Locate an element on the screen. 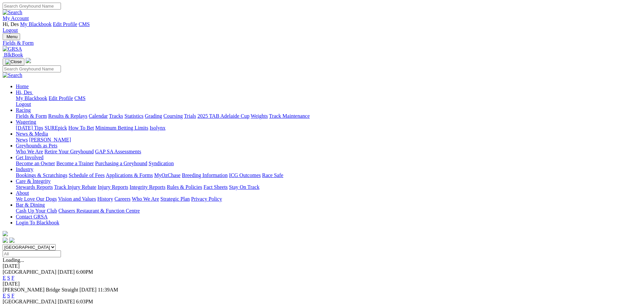  a: Care & Integrity is located at coordinates (33, 181).